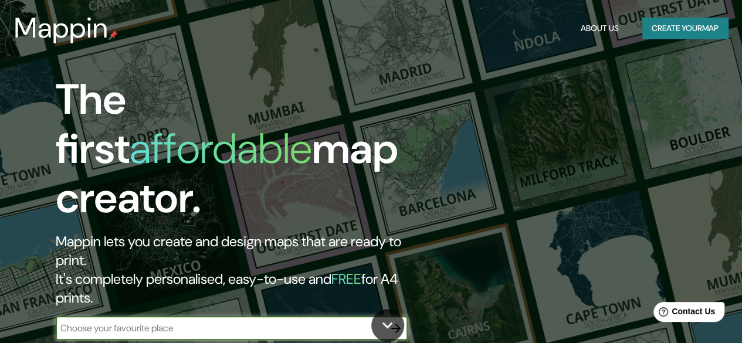 The height and width of the screenshot is (343, 742). What do you see at coordinates (241, 154) in the screenshot?
I see `h1: The first map creator.` at bounding box center [241, 154].